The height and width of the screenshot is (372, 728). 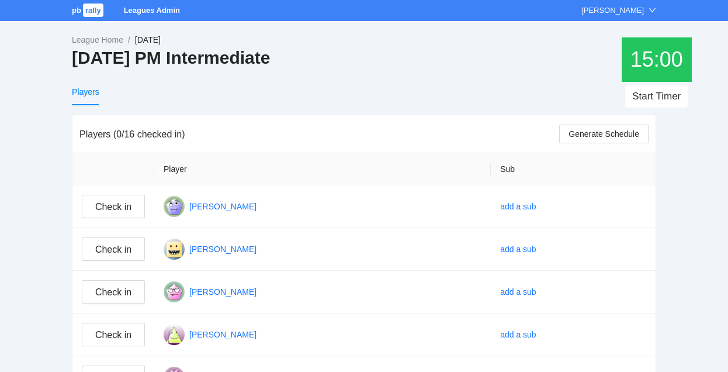 What do you see at coordinates (642, 59) in the screenshot?
I see `span: 15` at bounding box center [642, 59].